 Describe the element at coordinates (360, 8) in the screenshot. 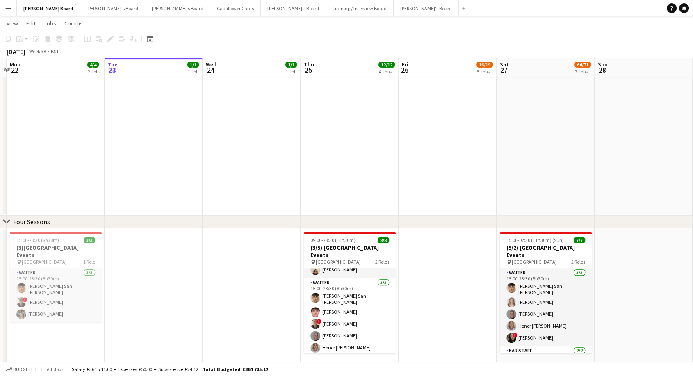

I see `button: Training / Interview Board` at that location.